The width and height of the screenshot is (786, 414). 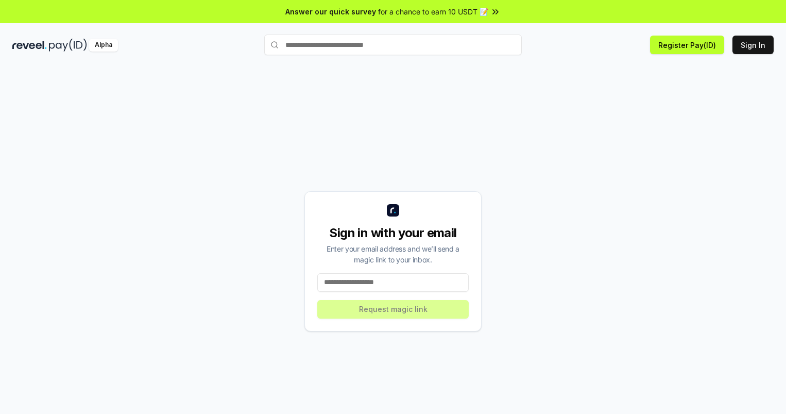 I want to click on div: Enter your email address and we’ll send a magic link to your inbox., so click(x=393, y=254).